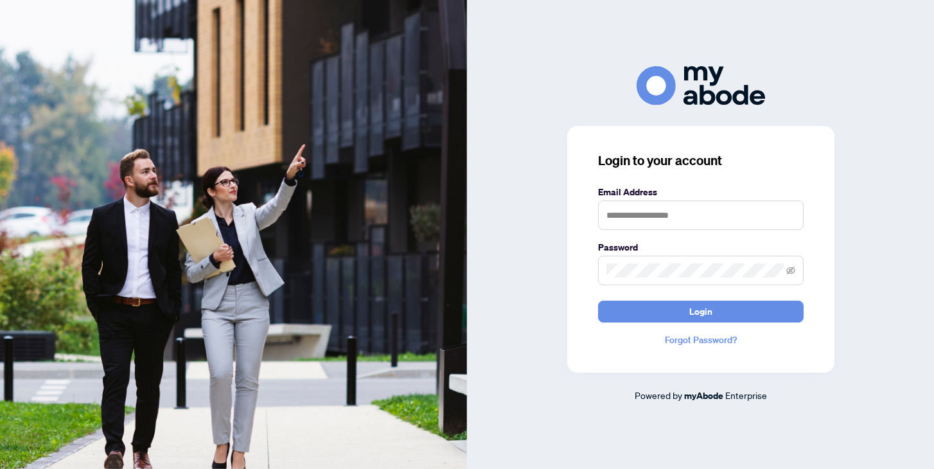 Image resolution: width=934 pixels, height=469 pixels. Describe the element at coordinates (701, 340) in the screenshot. I see `a: Forgot Password?` at that location.